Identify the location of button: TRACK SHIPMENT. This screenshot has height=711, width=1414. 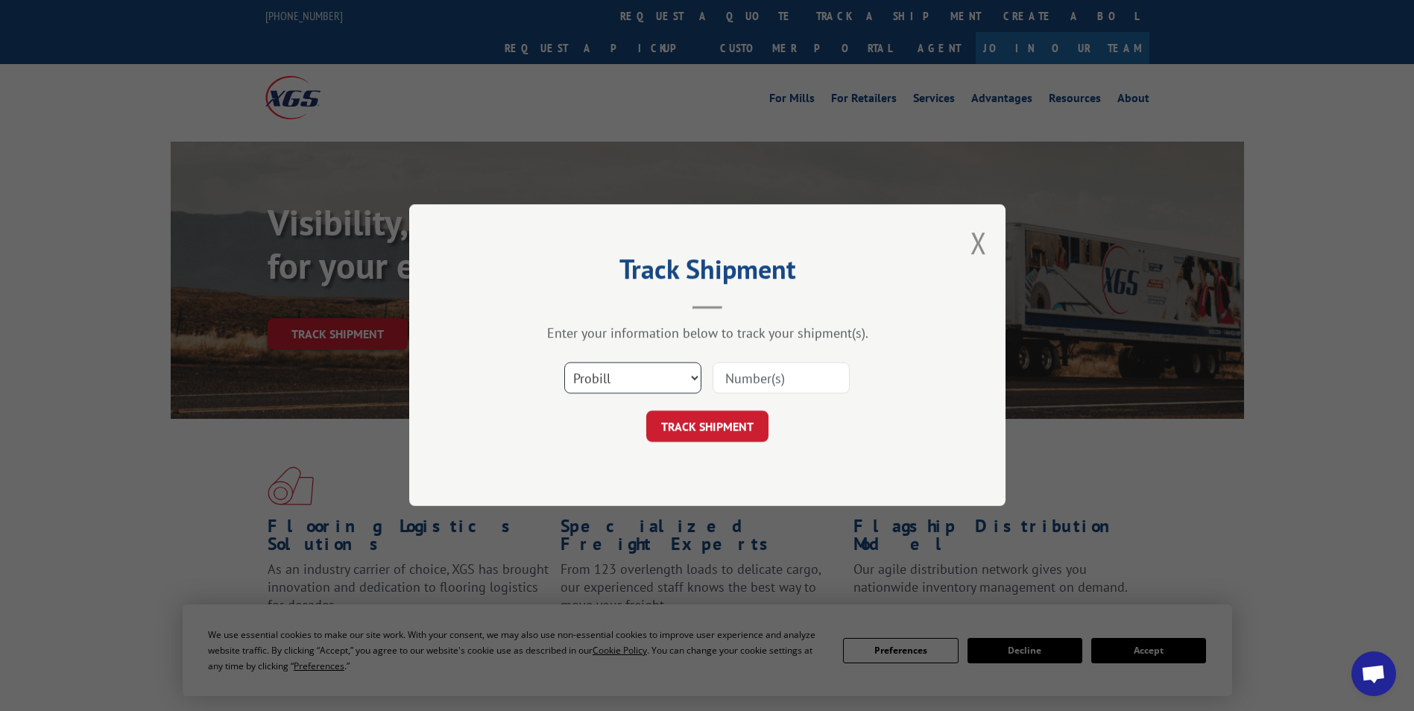
(707, 427).